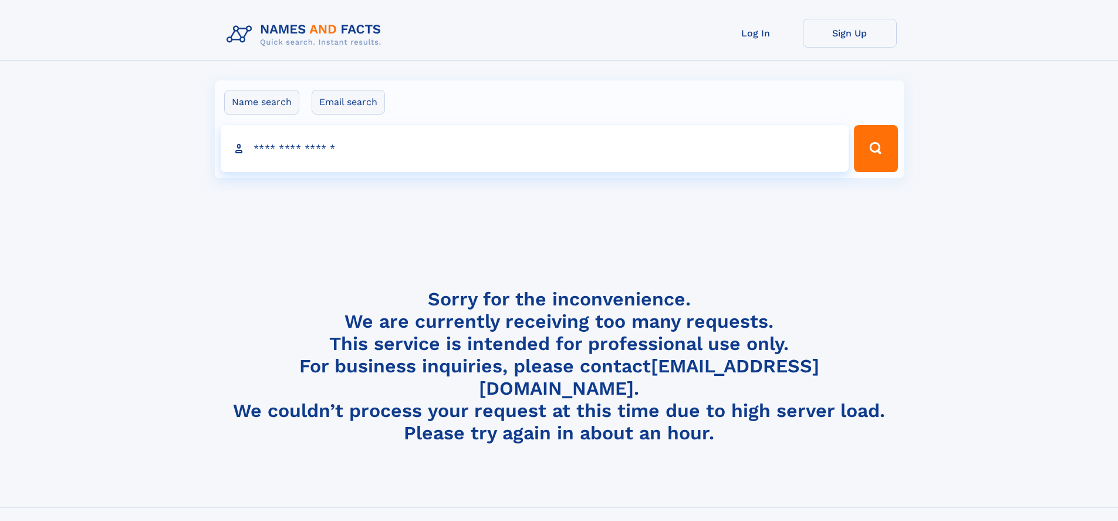 The image size is (1118, 521). I want to click on a: Log In, so click(756, 33).